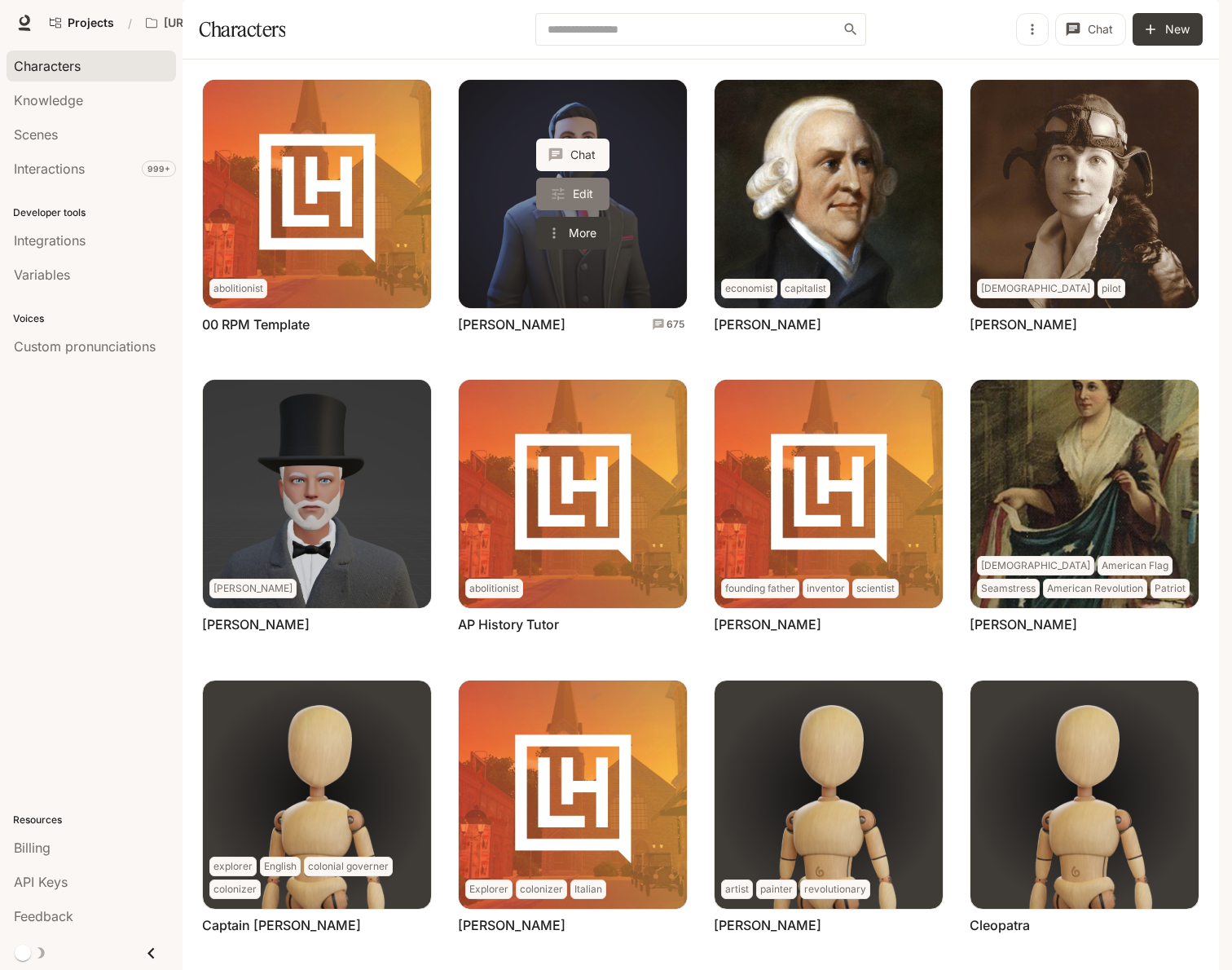 This screenshot has height=970, width=1232. What do you see at coordinates (91, 23) in the screenshot?
I see `span: Projects` at bounding box center [91, 23].